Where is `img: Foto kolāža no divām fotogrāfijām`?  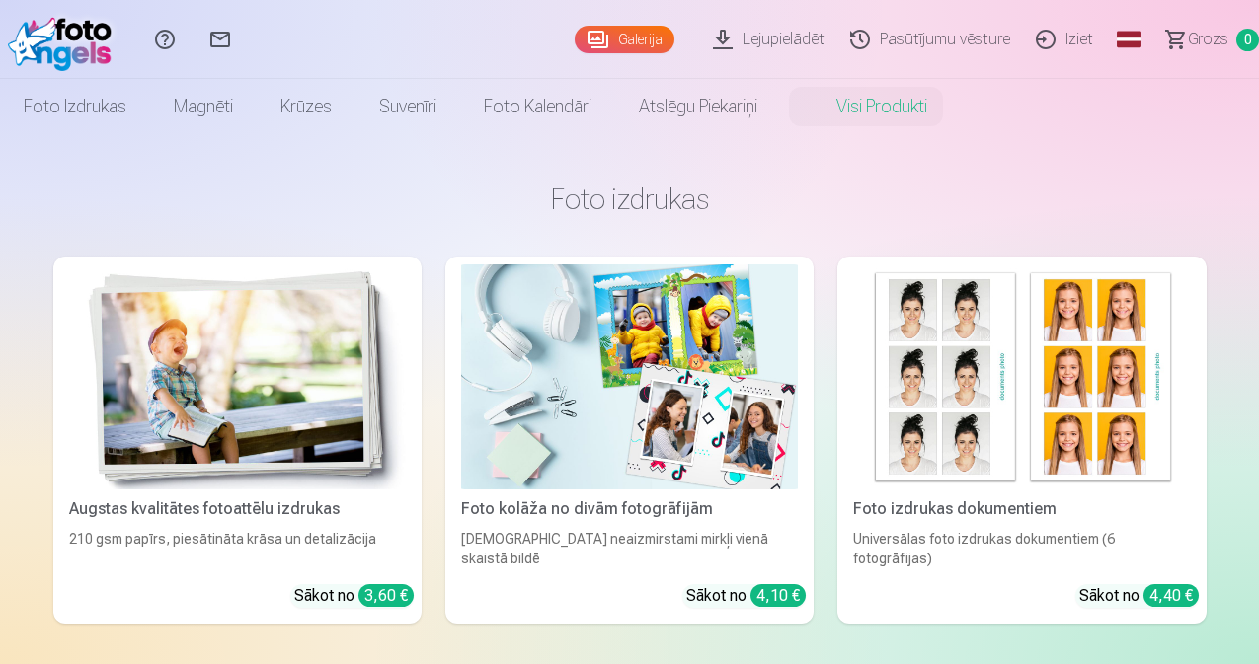 img: Foto kolāža no divām fotogrāfijām is located at coordinates (629, 377).